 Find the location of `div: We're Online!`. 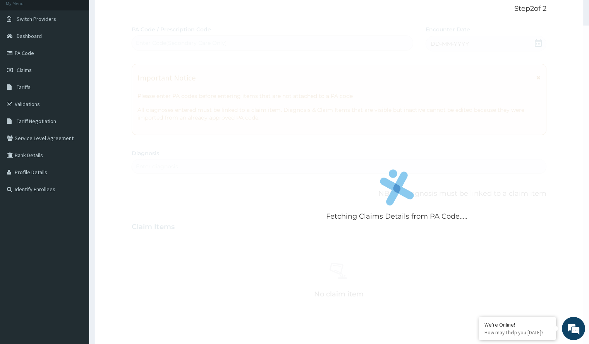

div: We're Online! is located at coordinates (517, 325).